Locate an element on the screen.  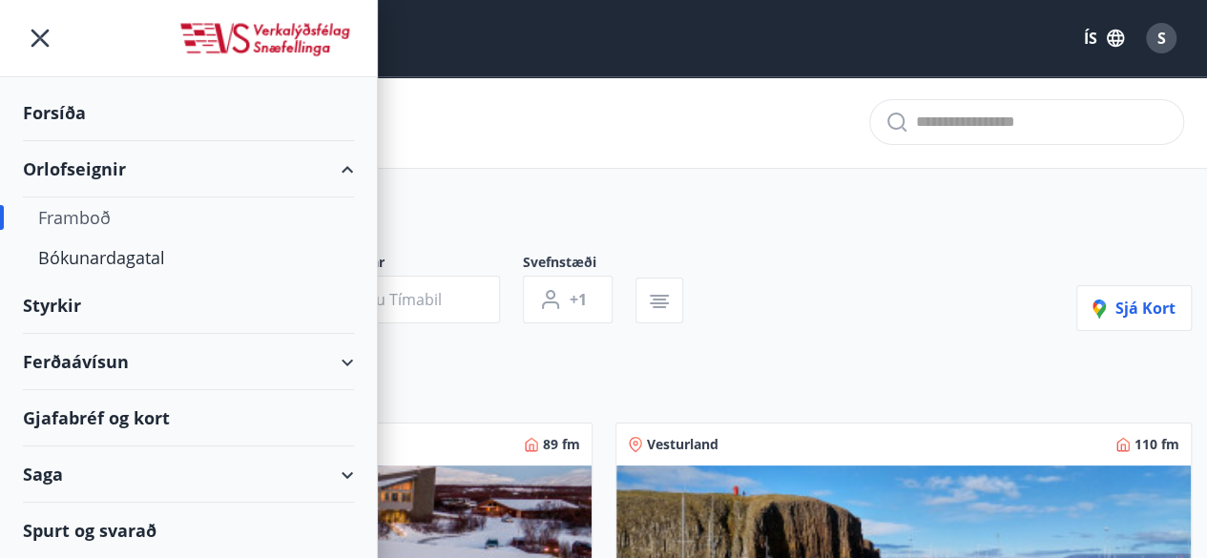
span: 89 fm is located at coordinates (561, 444).